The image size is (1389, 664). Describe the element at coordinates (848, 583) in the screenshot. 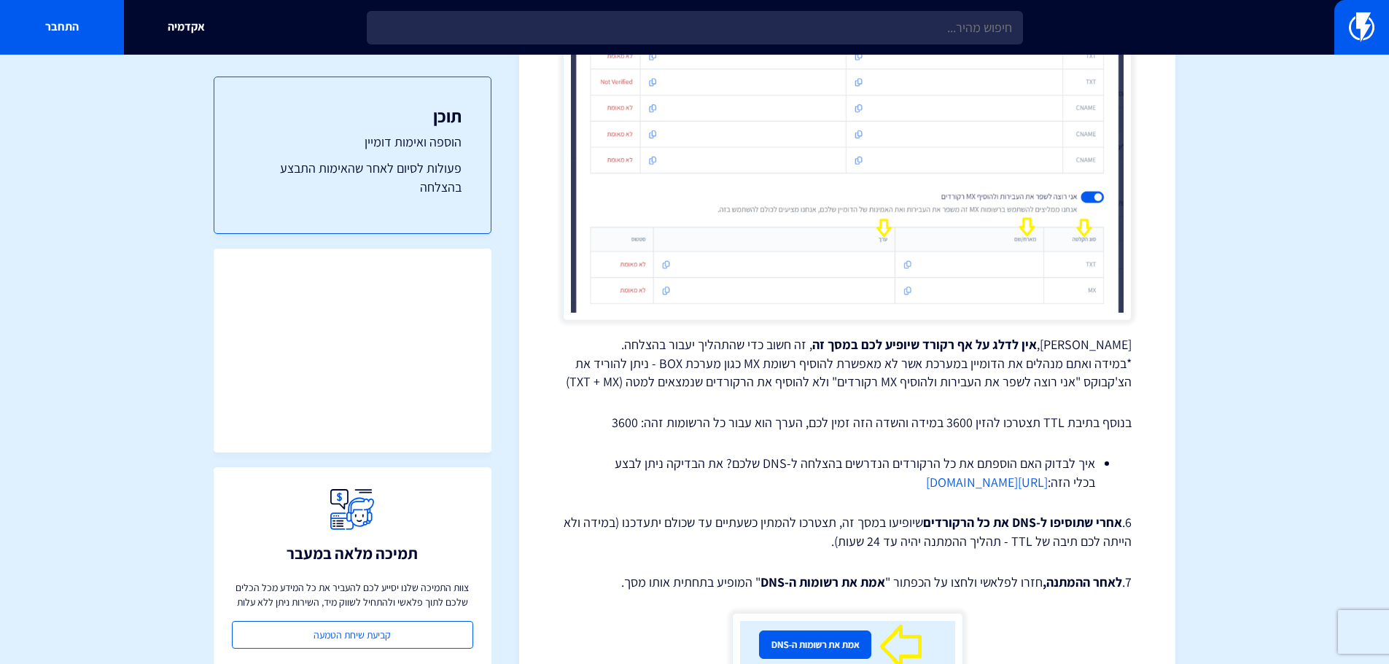

I see `p: 7. חזרו לפלאשי ולחצו על הכפתור " " המופיע בתחתית אותו מסך.` at that location.